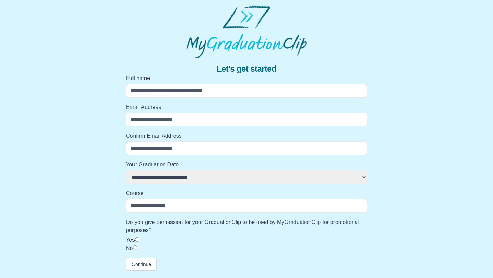 The width and height of the screenshot is (493, 278). What do you see at coordinates (130, 248) in the screenshot?
I see `label: No` at bounding box center [130, 248].